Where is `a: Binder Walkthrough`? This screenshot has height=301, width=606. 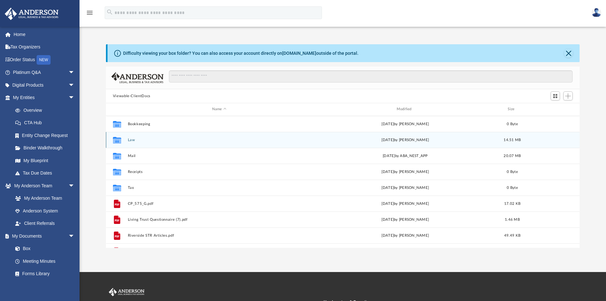
a: Binder Walkthrough is located at coordinates (46, 148).